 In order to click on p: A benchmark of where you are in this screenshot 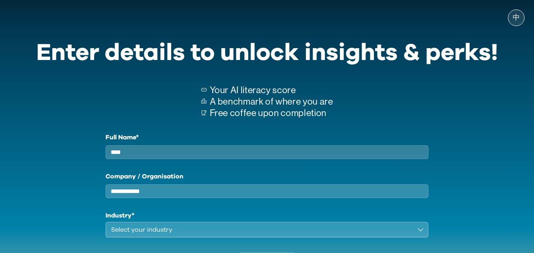, I will do `click(271, 102)`.